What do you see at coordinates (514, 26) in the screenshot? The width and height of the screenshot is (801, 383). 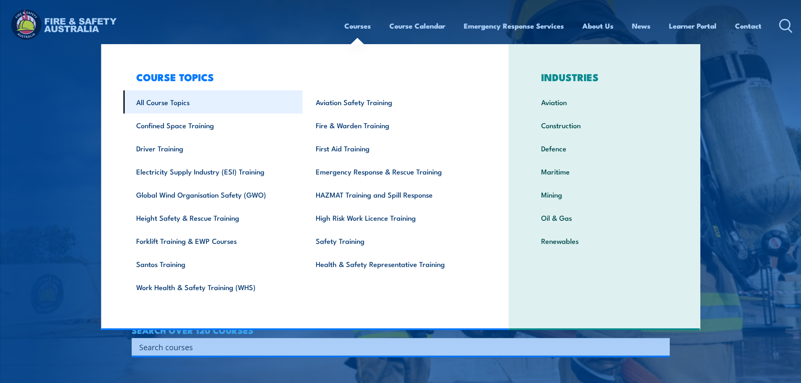 I see `a: Emergency Response Services` at bounding box center [514, 26].